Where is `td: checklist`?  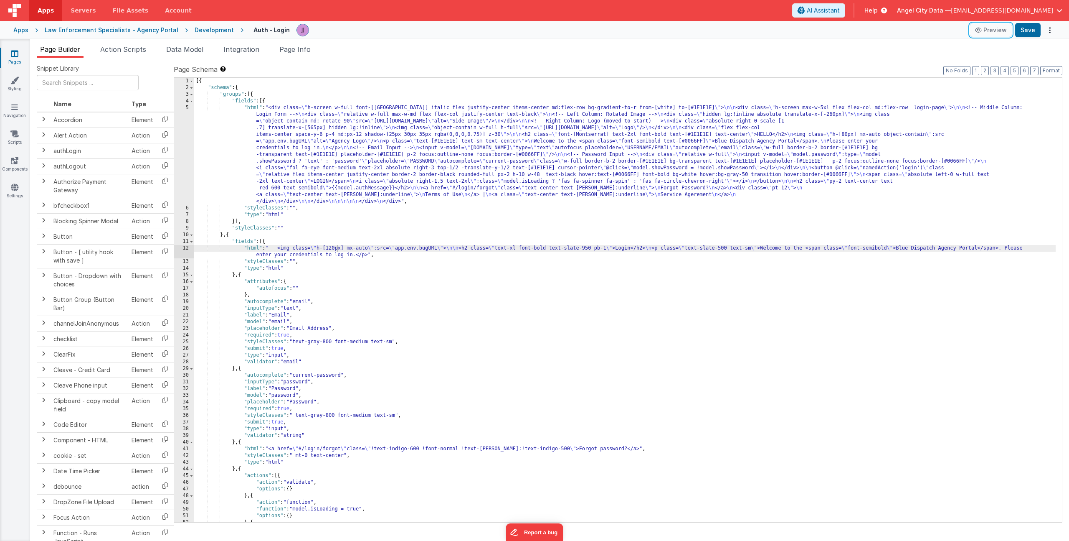 td: checklist is located at coordinates (89, 338).